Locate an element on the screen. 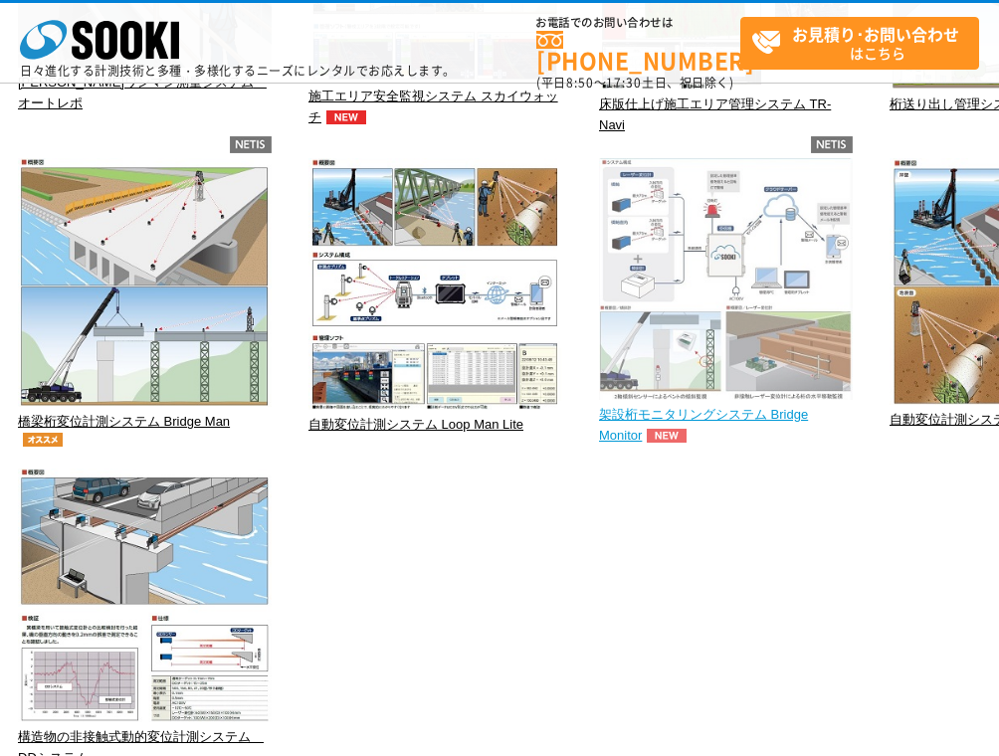 The image size is (999, 756). span: 8:50 is located at coordinates (580, 83).